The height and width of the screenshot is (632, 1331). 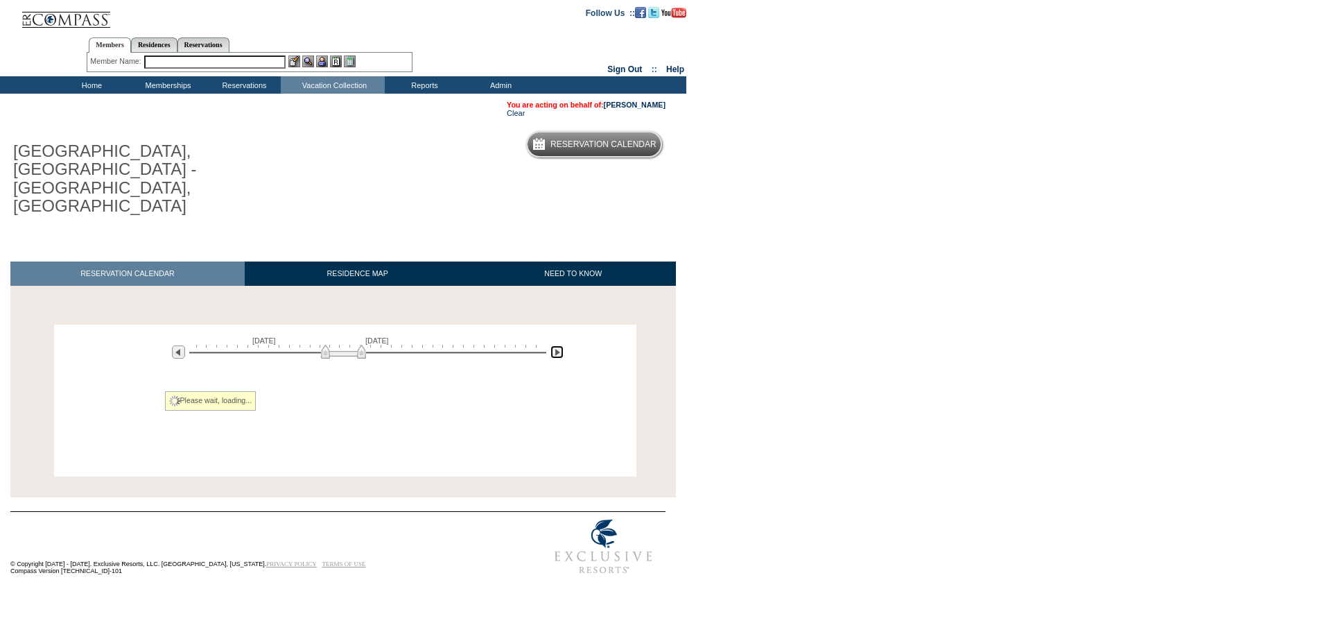 What do you see at coordinates (117, 61) in the screenshot?
I see `div: Member Name:` at bounding box center [117, 61].